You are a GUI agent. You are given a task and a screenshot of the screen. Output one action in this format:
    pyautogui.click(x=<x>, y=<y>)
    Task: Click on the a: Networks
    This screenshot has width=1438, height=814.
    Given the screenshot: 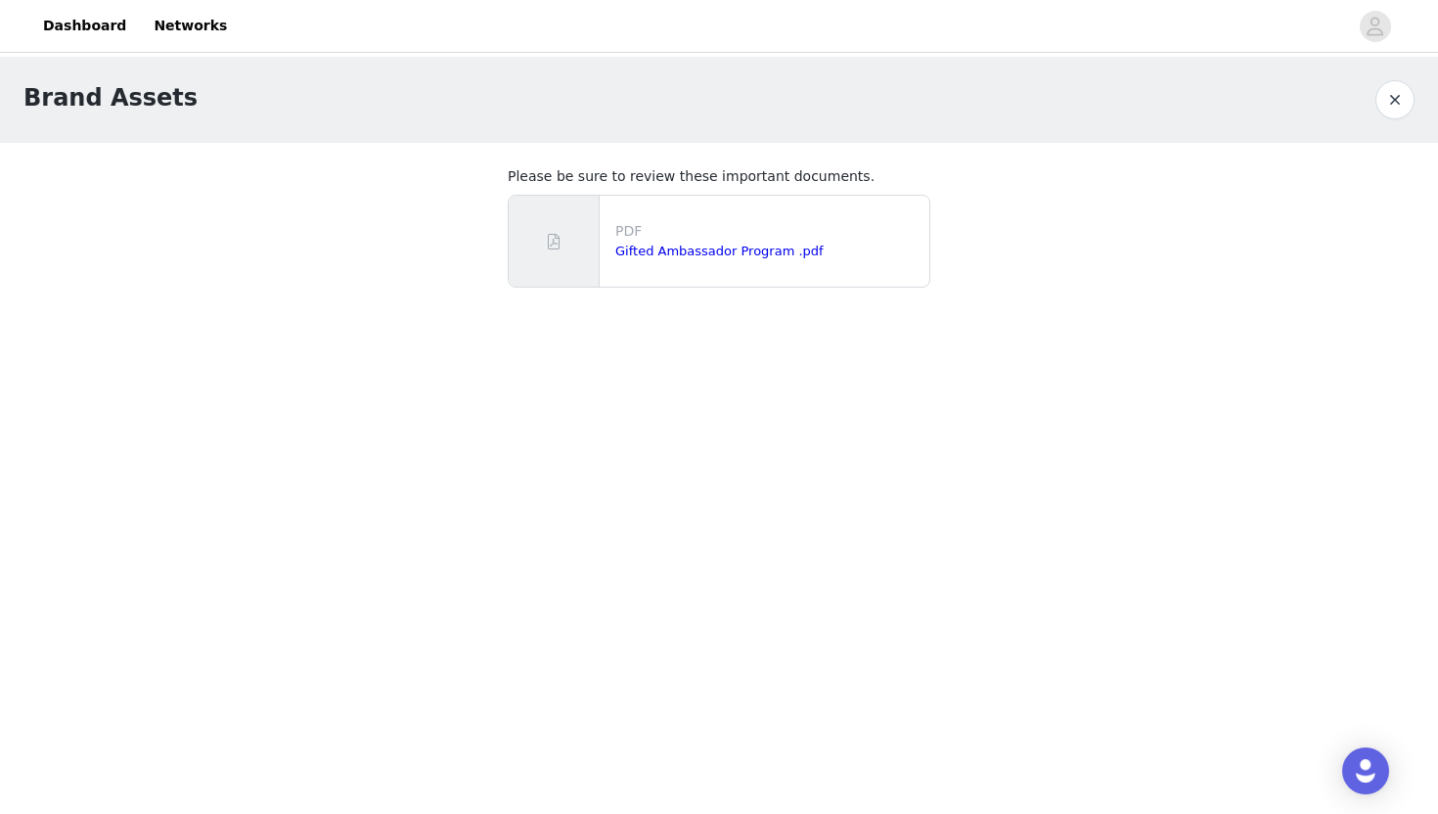 What is the action you would take?
    pyautogui.click(x=190, y=25)
    